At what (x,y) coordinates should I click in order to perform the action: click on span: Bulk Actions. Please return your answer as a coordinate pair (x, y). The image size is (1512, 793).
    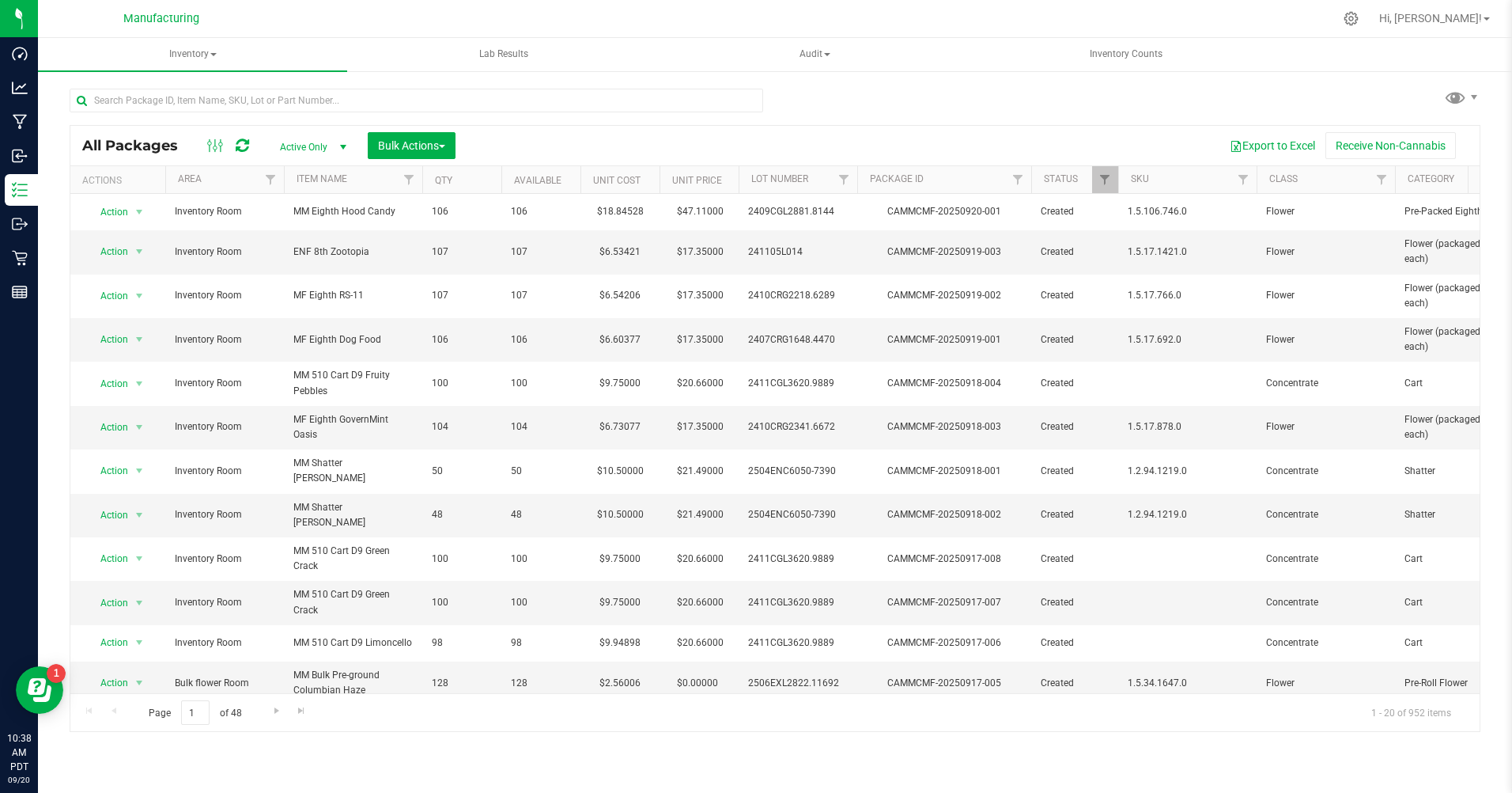
    Looking at the image, I should click on (411, 145).